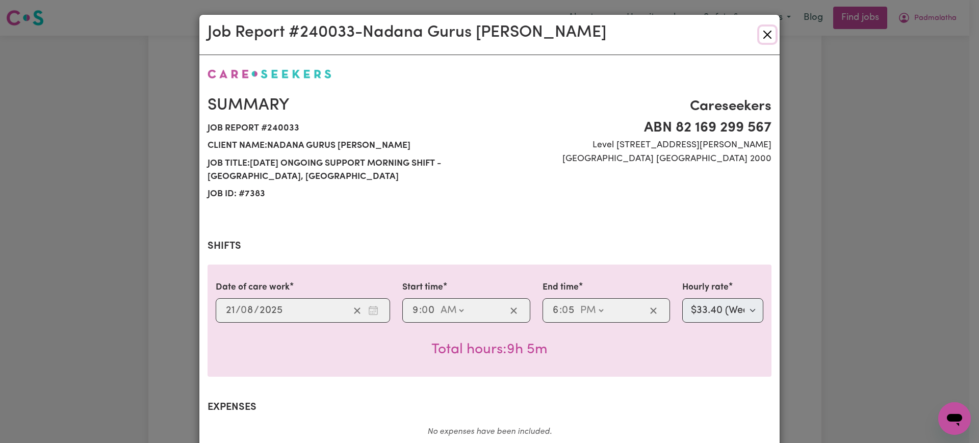  What do you see at coordinates (561, 288) in the screenshot?
I see `label: End time` at bounding box center [561, 288].